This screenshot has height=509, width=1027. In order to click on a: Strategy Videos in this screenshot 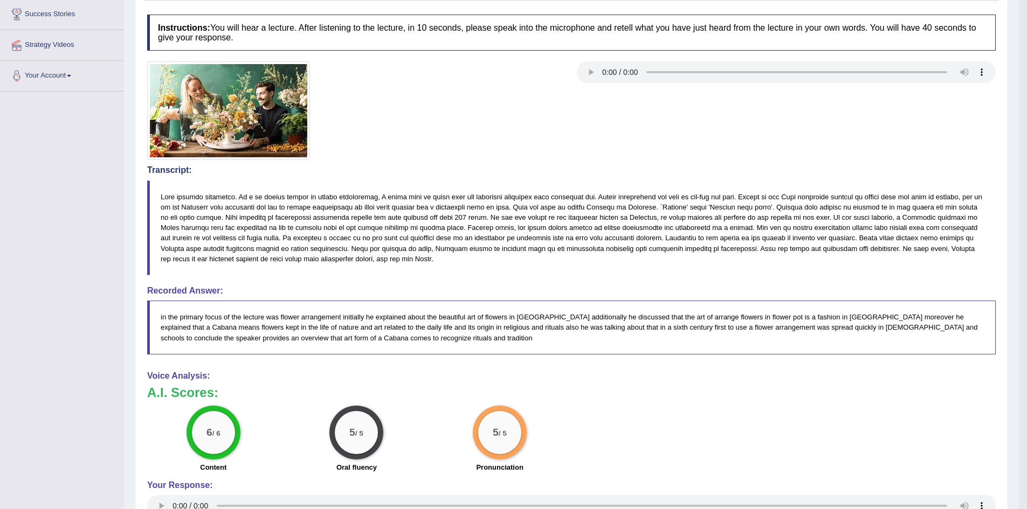, I will do `click(62, 44)`.